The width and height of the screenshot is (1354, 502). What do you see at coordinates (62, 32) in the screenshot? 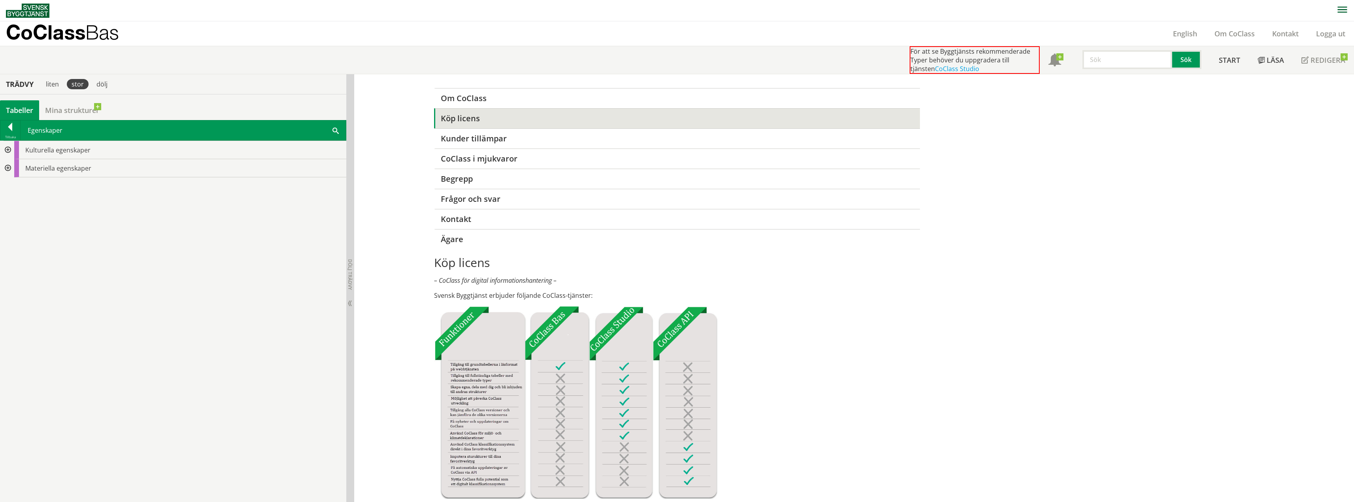
I see `p: CoClass` at bounding box center [62, 32].